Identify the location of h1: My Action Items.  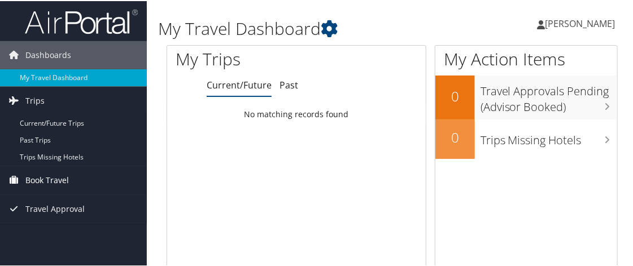
(526, 58).